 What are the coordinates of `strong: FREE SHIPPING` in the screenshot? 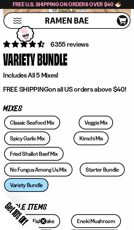 It's located at (26, 89).